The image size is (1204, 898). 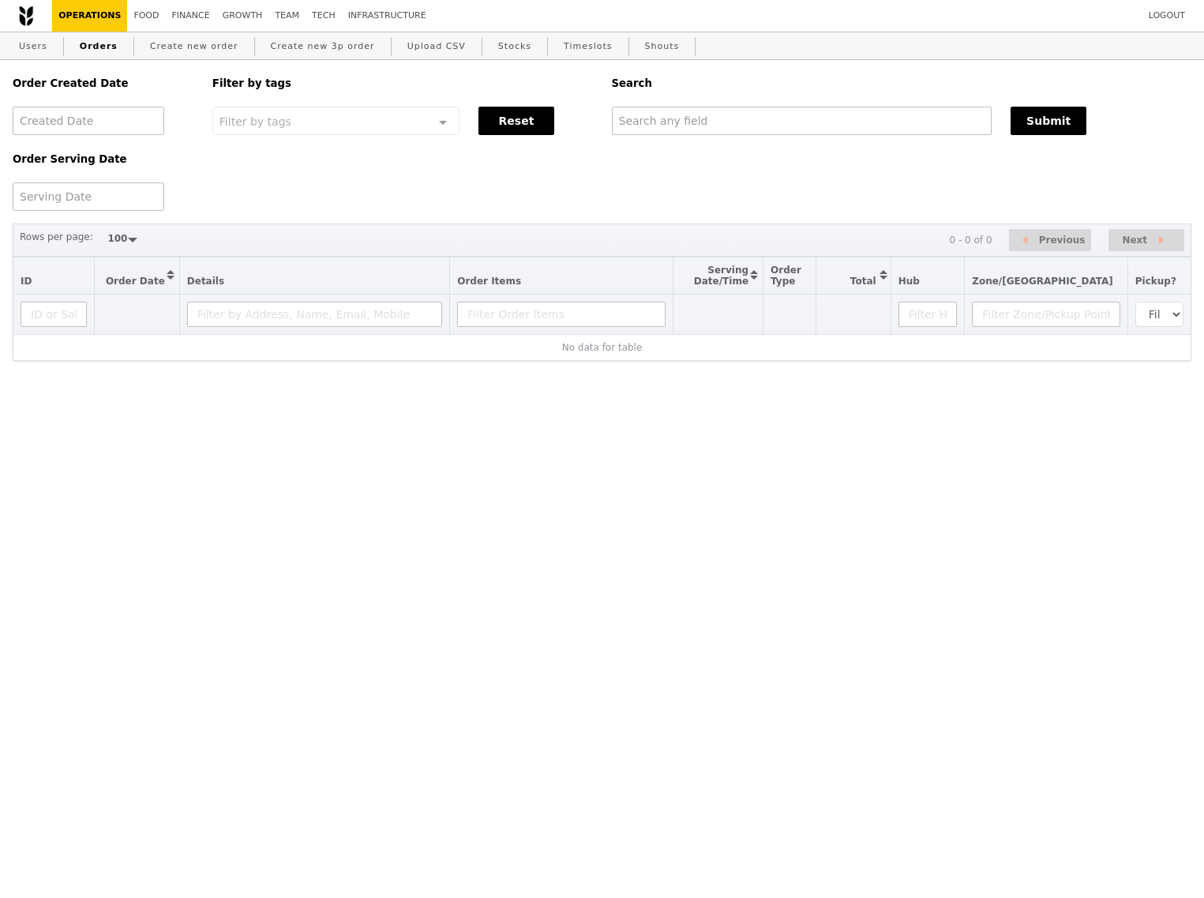 What do you see at coordinates (314, 314) in the screenshot?
I see `input: Filter by Address, Name, Email, Mobile` at bounding box center [314, 314].